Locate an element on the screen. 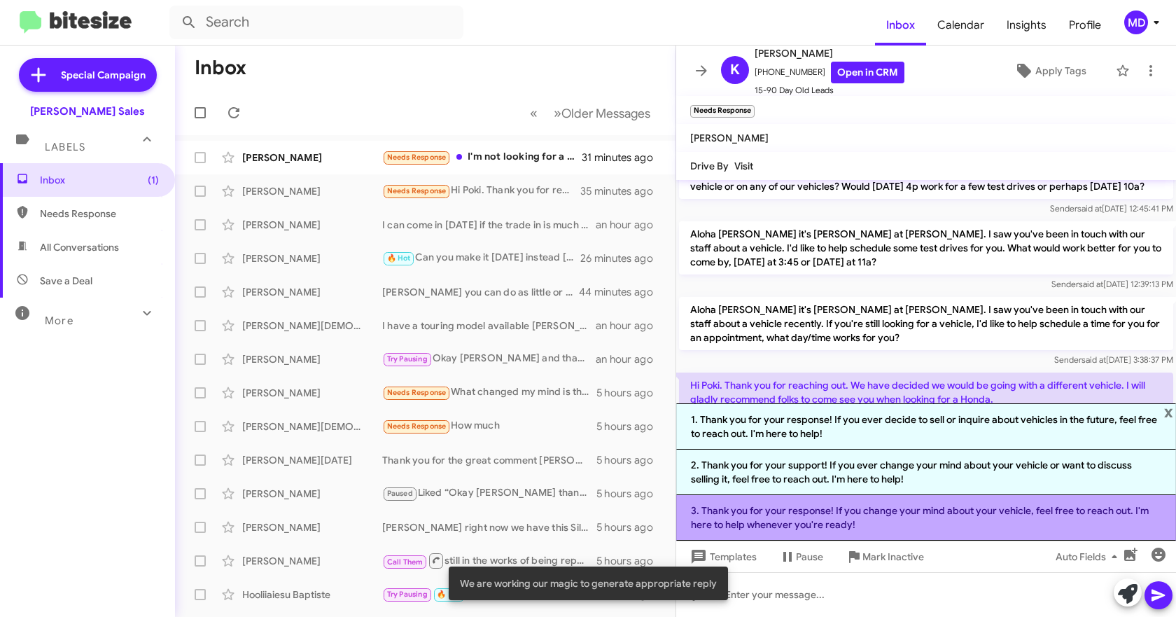  small: Needs Response is located at coordinates (723, 111).